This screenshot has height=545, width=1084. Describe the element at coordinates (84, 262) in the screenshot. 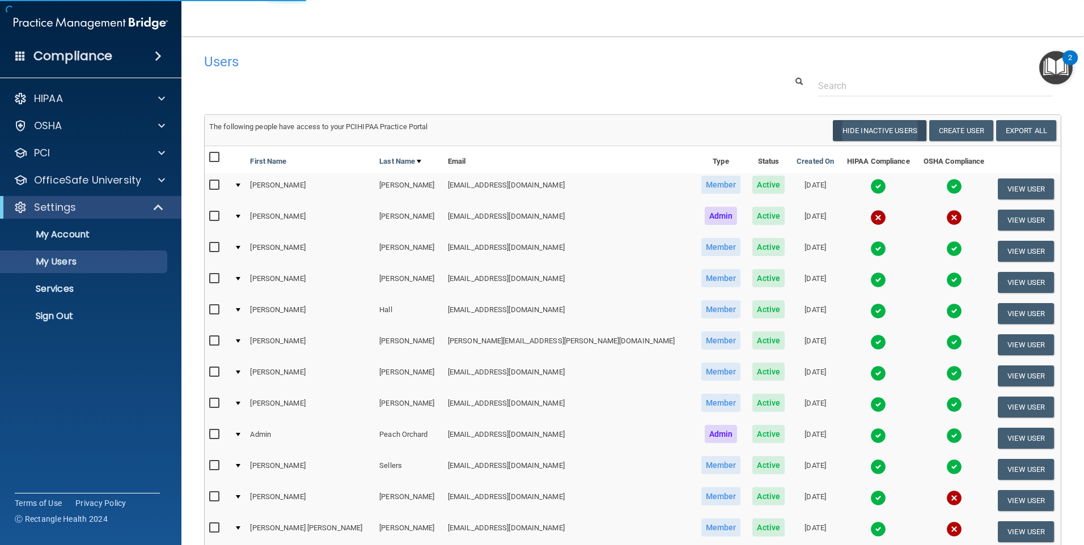

I see `p: My Users` at that location.